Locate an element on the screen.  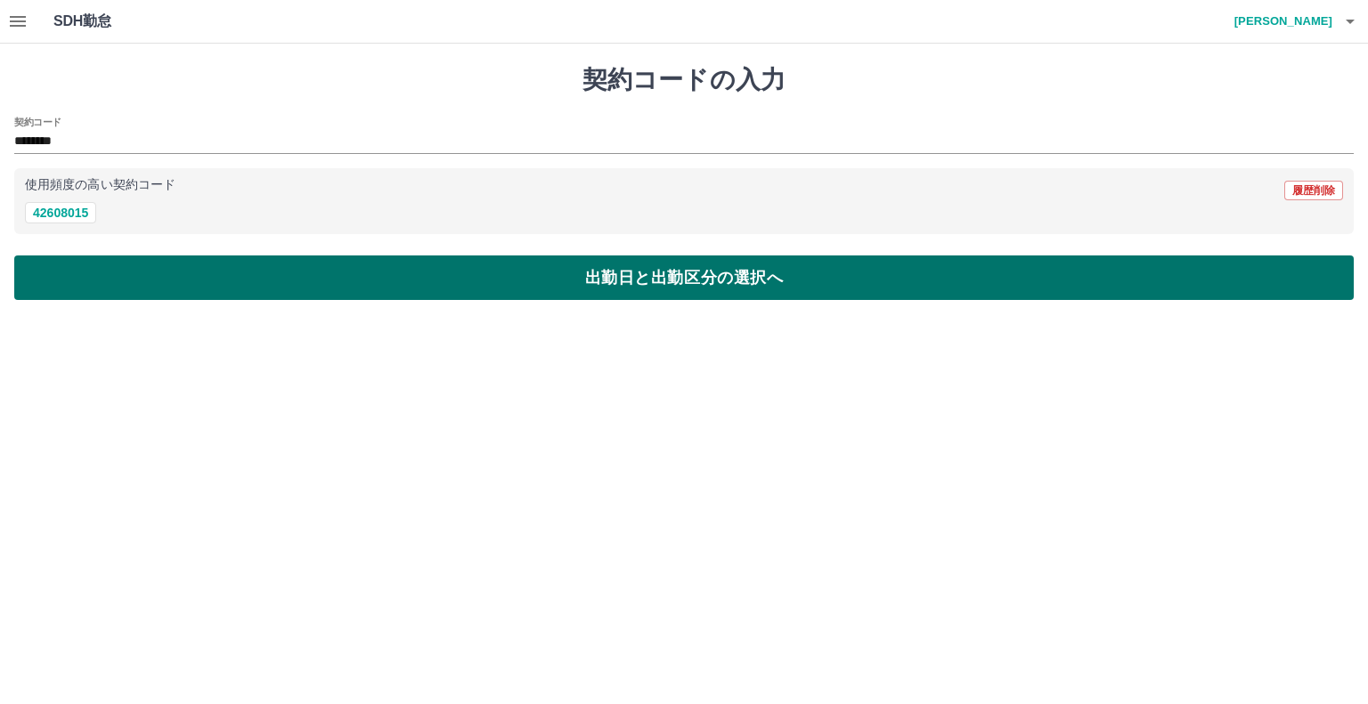
button: 出勤日と出勤区分の選択へ is located at coordinates (684, 278).